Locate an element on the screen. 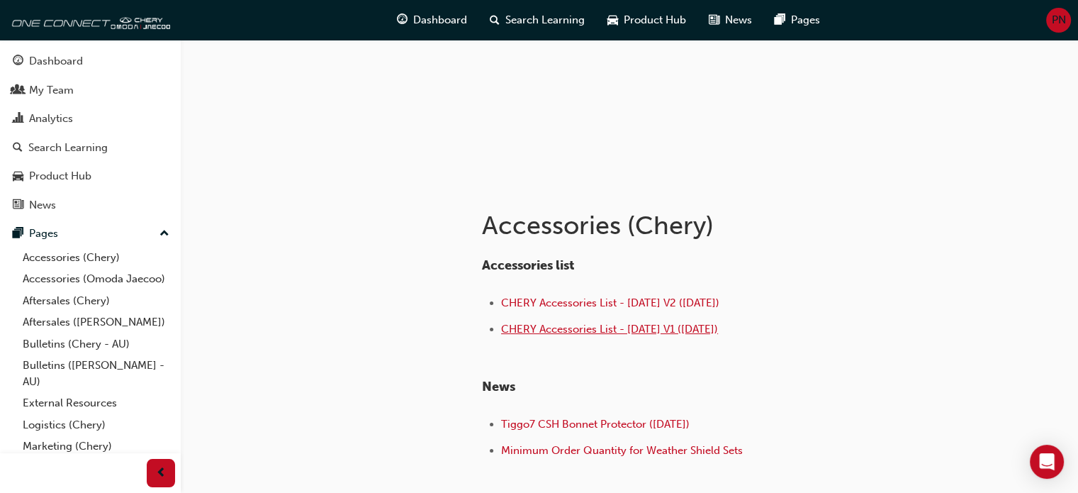  span: Pages is located at coordinates (805, 20).